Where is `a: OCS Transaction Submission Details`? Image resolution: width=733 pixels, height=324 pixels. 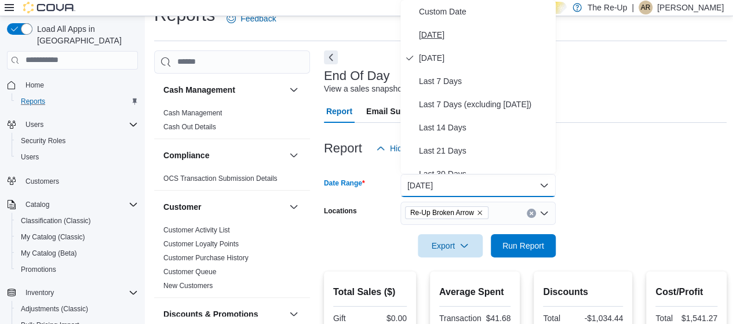 a: OCS Transaction Submission Details is located at coordinates (220, 178).